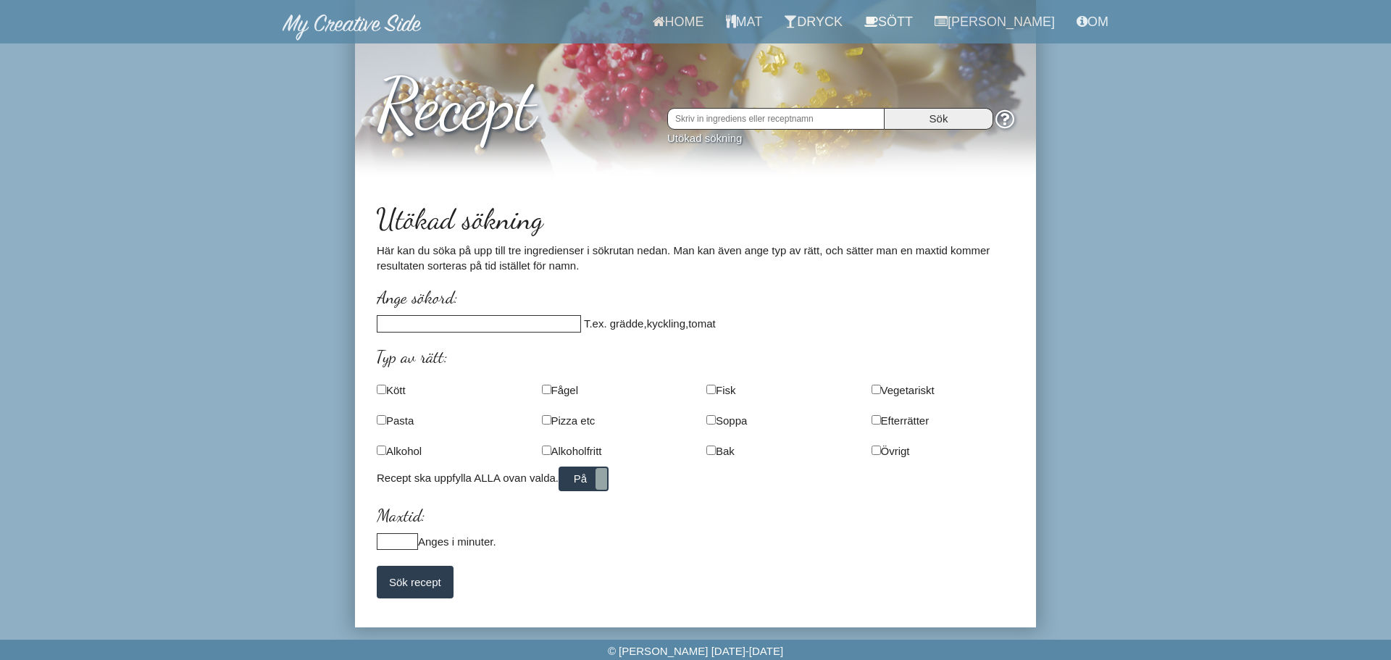  Describe the element at coordinates (696, 219) in the screenshot. I see `h2: Utökad sökning` at that location.